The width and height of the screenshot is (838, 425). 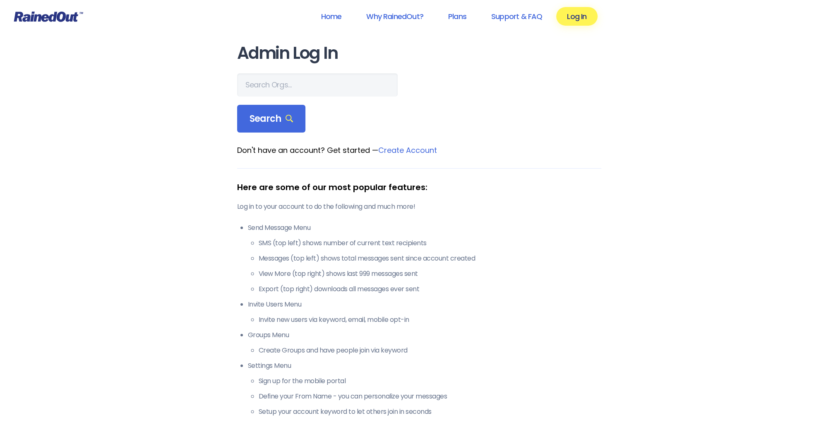 I want to click on a: Plans, so click(x=457, y=16).